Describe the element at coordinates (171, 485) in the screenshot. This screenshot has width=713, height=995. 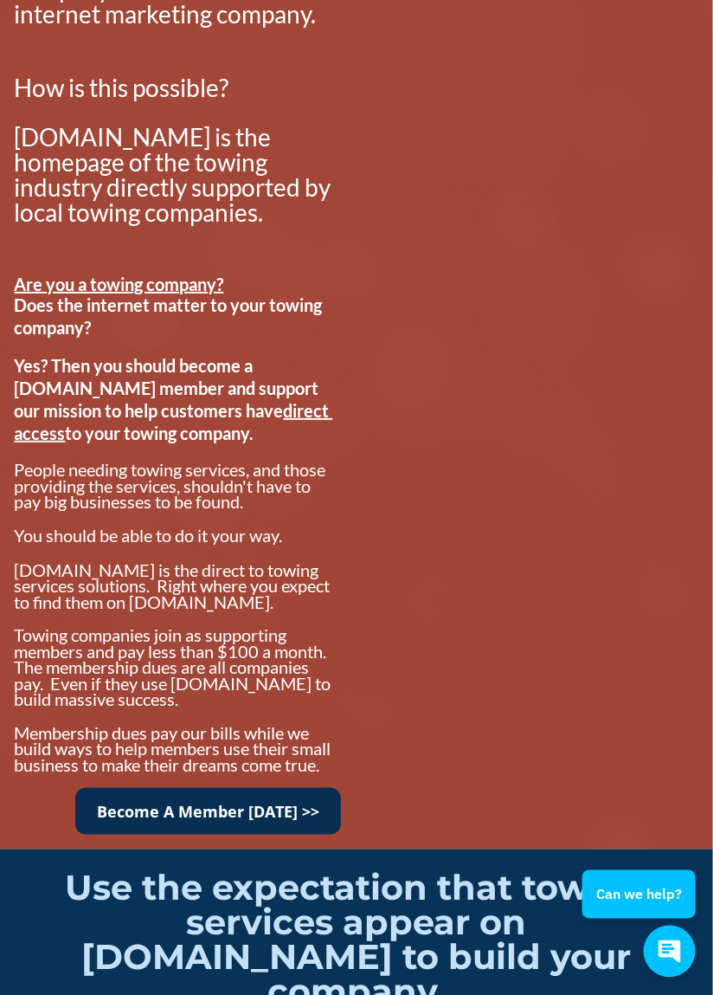
I see `span: People needing towing services, and those providing the services, shouldn't have to pay big busin...` at that location.